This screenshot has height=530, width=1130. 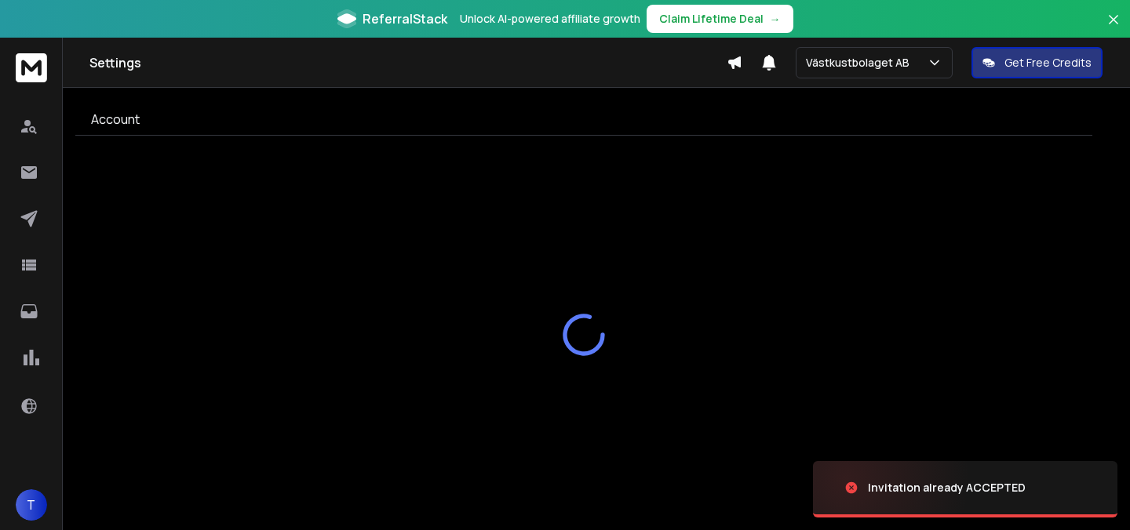 I want to click on div: Invitation already ACCEPTED, so click(x=946, y=488).